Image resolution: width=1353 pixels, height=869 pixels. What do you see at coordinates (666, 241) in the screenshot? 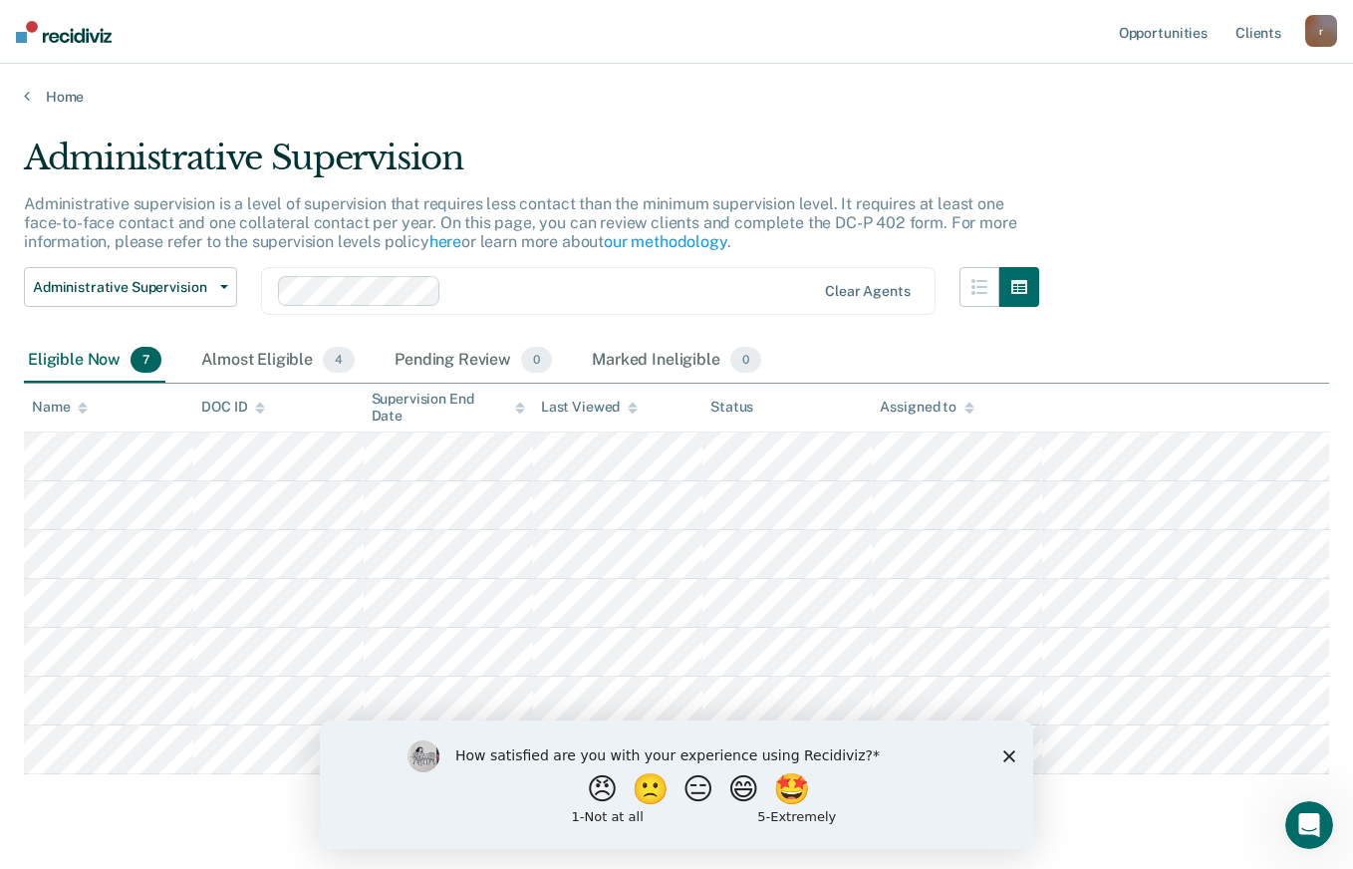
I see `a: our methodology` at bounding box center [666, 241].